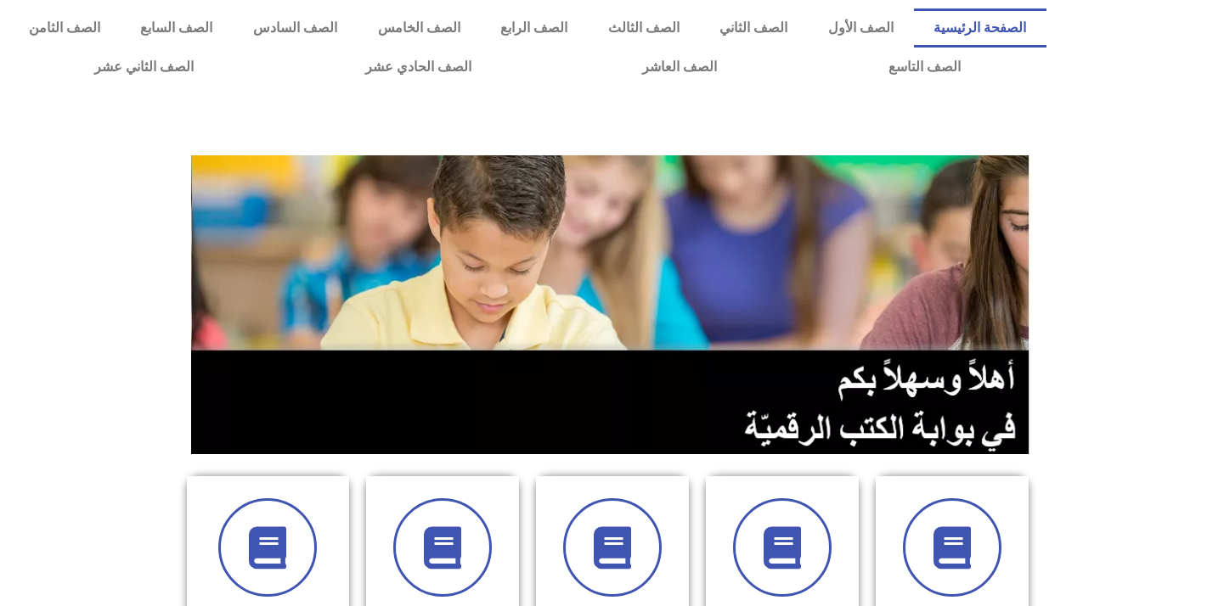 This screenshot has height=606, width=1224. I want to click on a: الصف الرابع, so click(533, 28).